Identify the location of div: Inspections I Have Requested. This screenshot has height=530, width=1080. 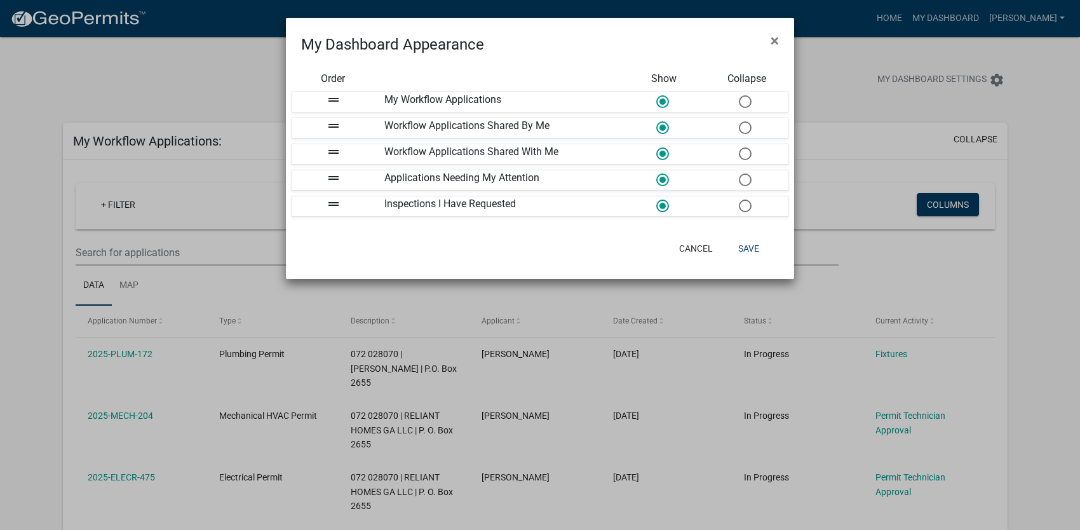
(499, 206).